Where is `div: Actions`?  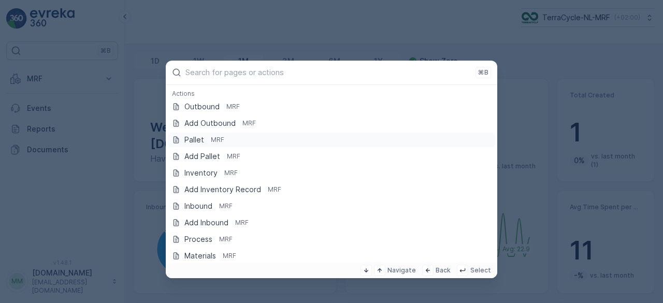
div: Actions is located at coordinates (332, 94).